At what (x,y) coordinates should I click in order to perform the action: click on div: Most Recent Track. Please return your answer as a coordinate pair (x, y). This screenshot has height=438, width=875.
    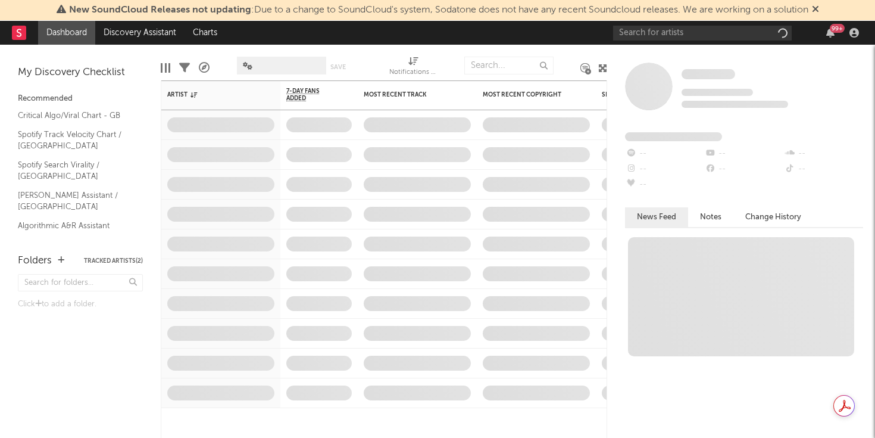
    Looking at the image, I should click on (409, 95).